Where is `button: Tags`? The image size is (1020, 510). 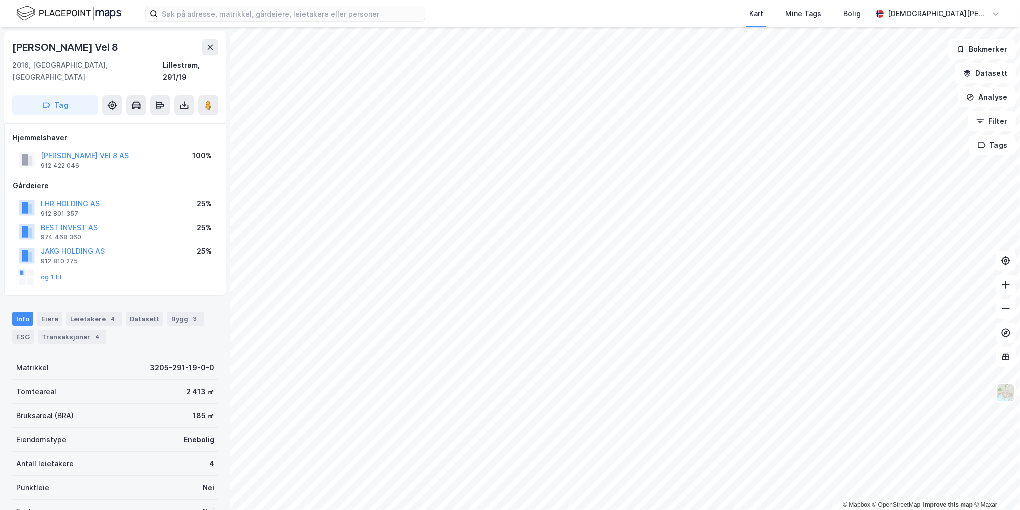
button: Tags is located at coordinates (993, 145).